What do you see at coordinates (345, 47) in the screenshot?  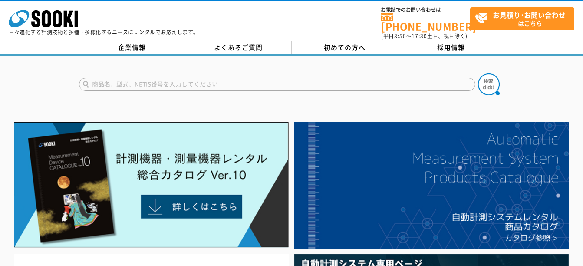 I see `span: 初めての方へ` at bounding box center [345, 47].